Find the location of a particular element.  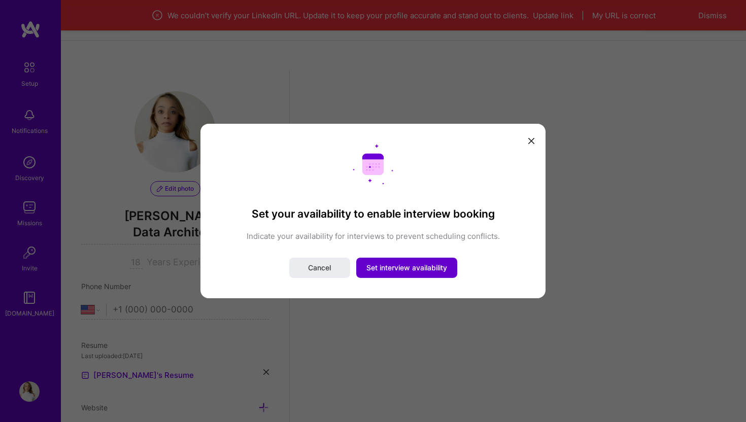

button: Cancel is located at coordinates (320, 268).